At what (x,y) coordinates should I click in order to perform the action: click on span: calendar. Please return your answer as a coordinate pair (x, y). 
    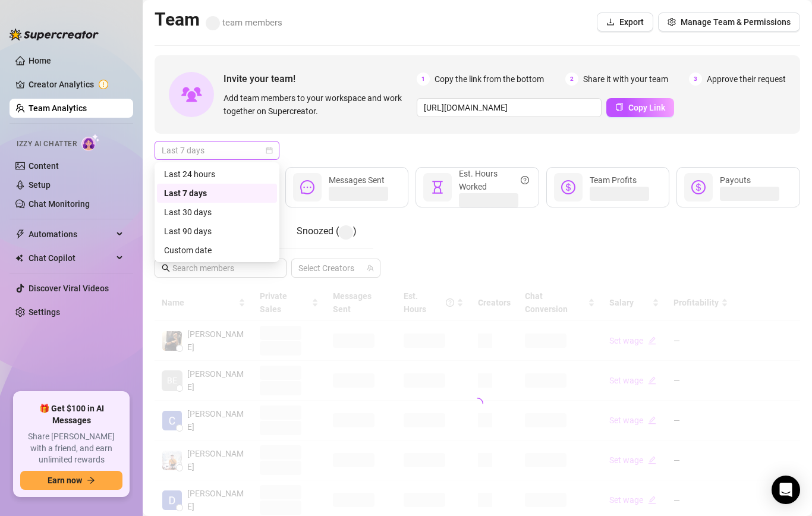
    Looking at the image, I should click on (269, 150).